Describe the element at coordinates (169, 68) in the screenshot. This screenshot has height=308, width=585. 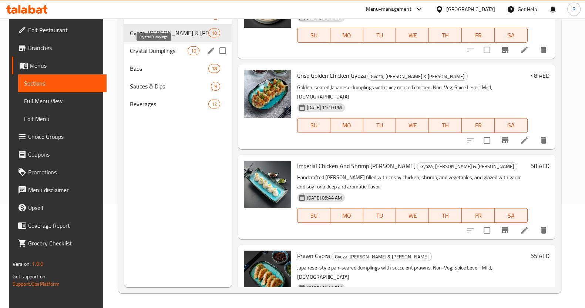
I see `span: Baos` at that location.